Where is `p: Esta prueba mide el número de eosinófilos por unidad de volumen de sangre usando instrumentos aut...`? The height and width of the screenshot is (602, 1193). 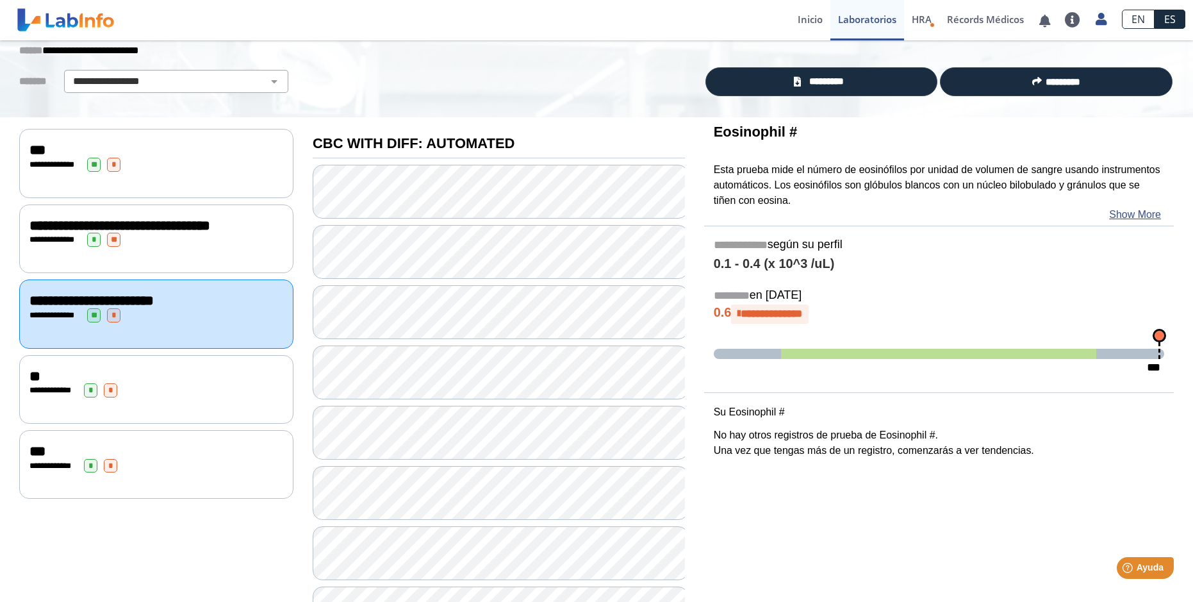 p: Esta prueba mide el número de eosinófilos por unidad de volumen de sangre usando instrumentos aut... is located at coordinates (939, 185).